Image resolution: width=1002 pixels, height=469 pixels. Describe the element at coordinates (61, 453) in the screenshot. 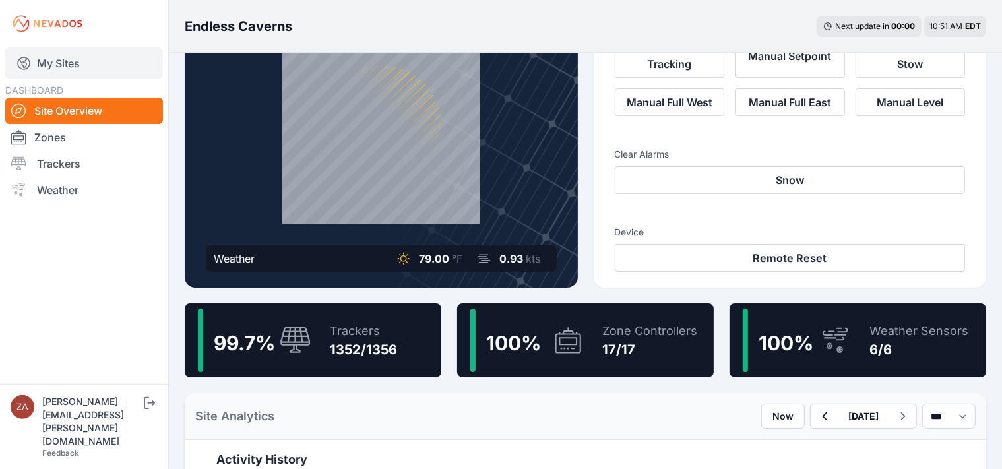

I see `a: Feedback` at that location.